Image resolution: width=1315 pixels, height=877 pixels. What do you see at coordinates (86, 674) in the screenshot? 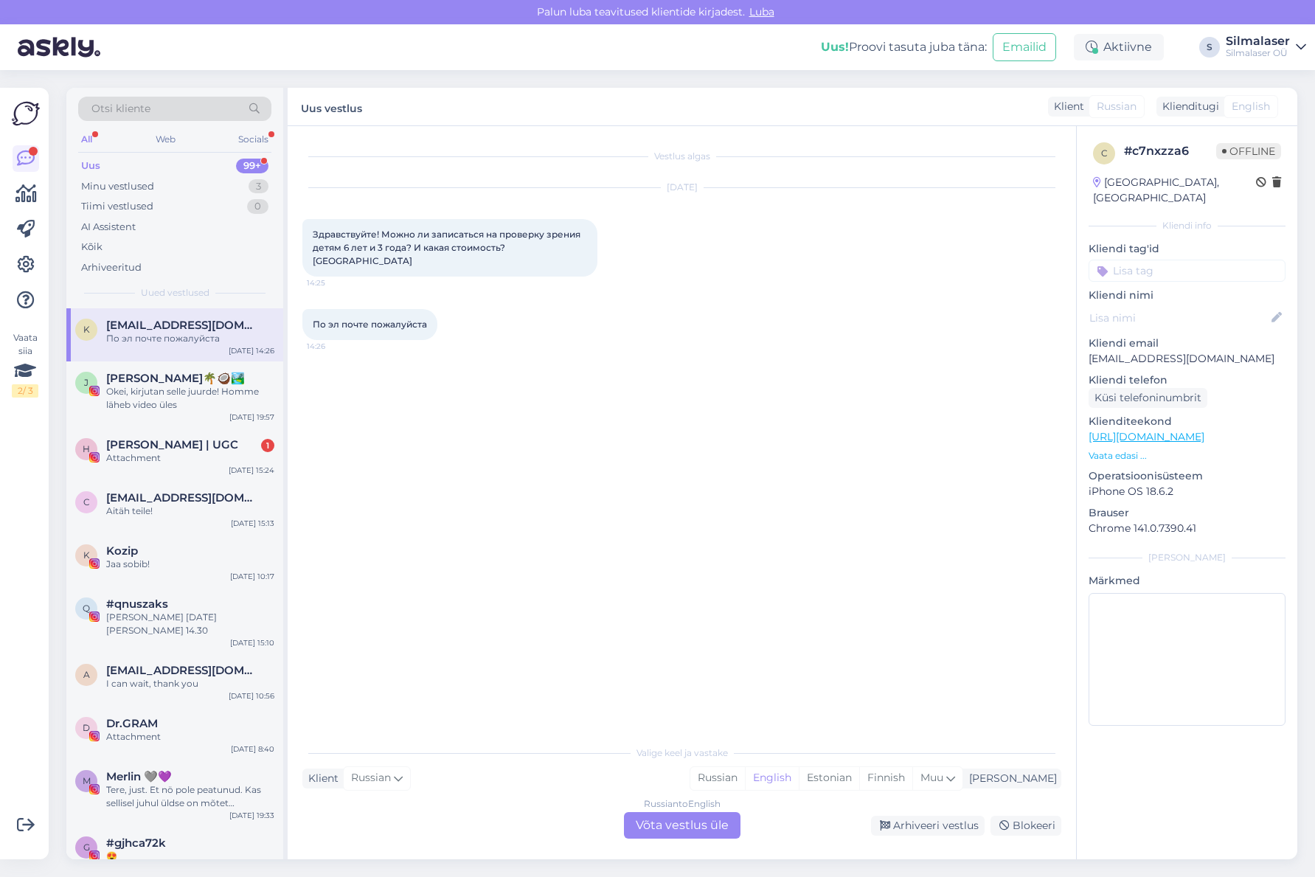
I see `span: a` at bounding box center [86, 674].